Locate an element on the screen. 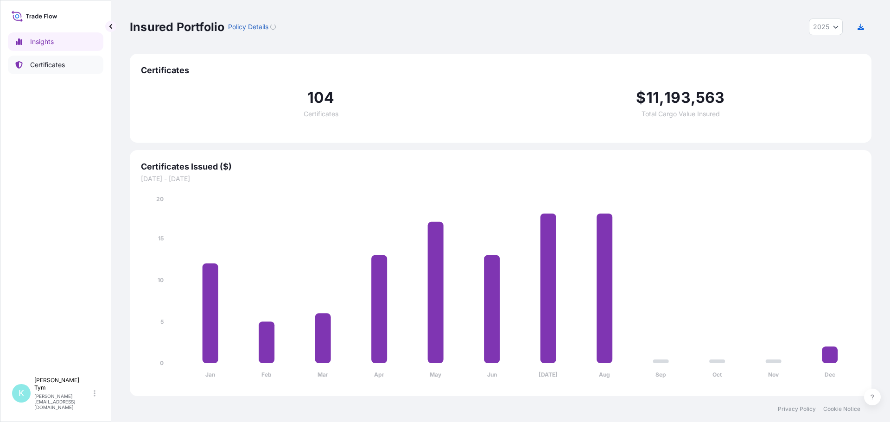  a: Privacy Policy is located at coordinates (797, 409).